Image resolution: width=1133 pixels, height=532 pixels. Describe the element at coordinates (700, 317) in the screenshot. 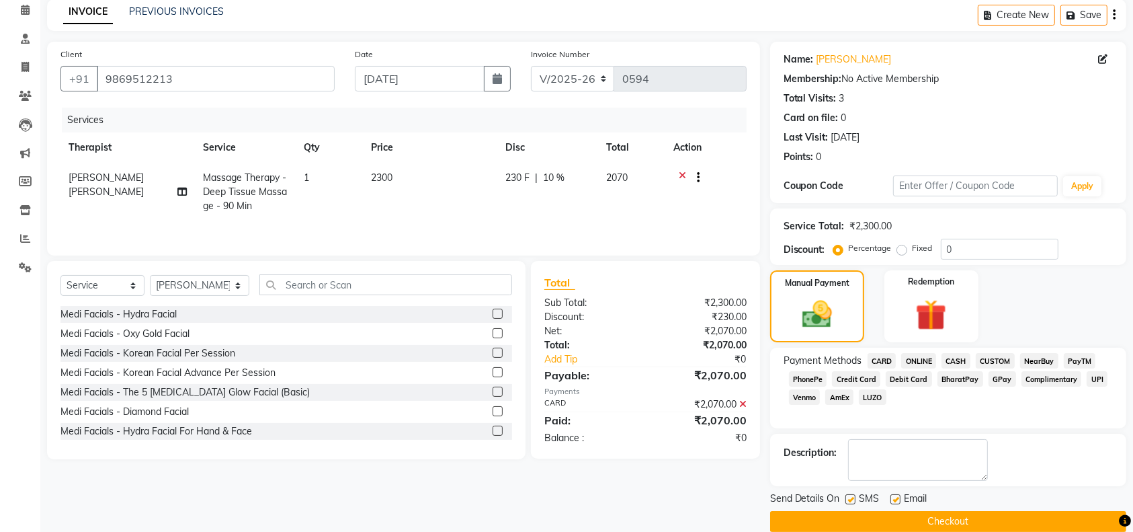

I see `div: ₹230.00` at that location.